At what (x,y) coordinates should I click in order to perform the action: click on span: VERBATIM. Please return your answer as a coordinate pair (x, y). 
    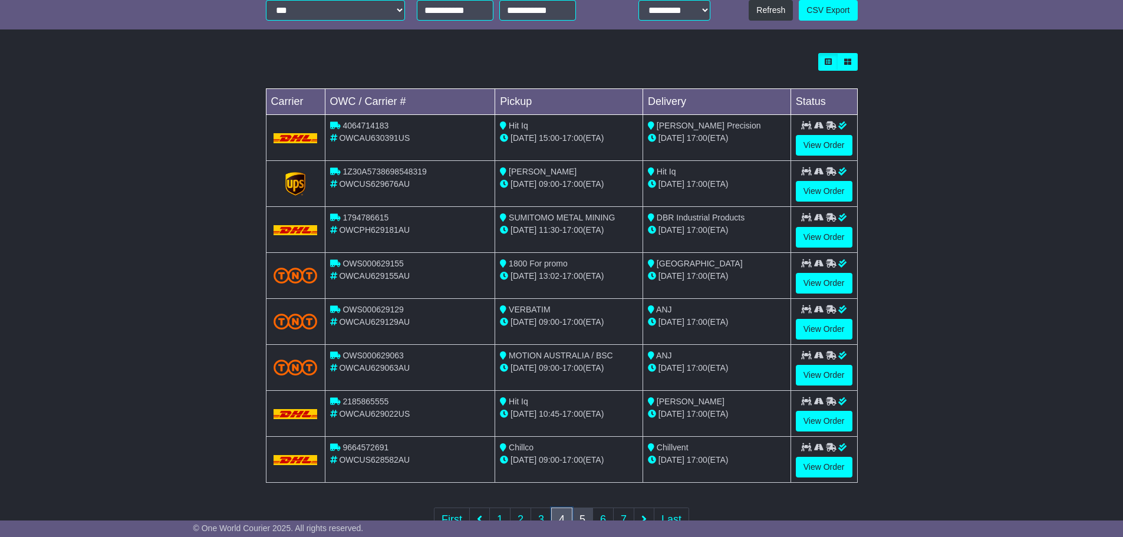
    Looking at the image, I should click on (529, 309).